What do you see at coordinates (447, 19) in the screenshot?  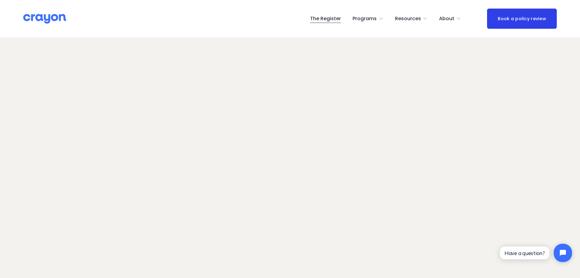 I see `span: About` at bounding box center [447, 19].